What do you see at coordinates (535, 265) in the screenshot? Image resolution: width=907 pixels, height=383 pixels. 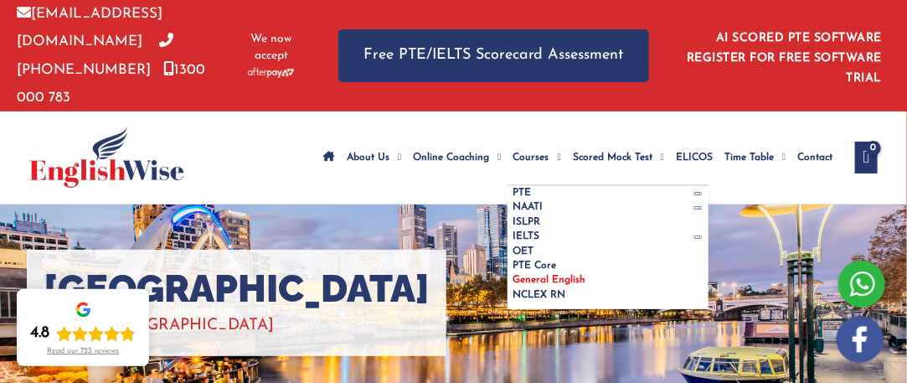 I see `span: PTE Core` at bounding box center [535, 265].